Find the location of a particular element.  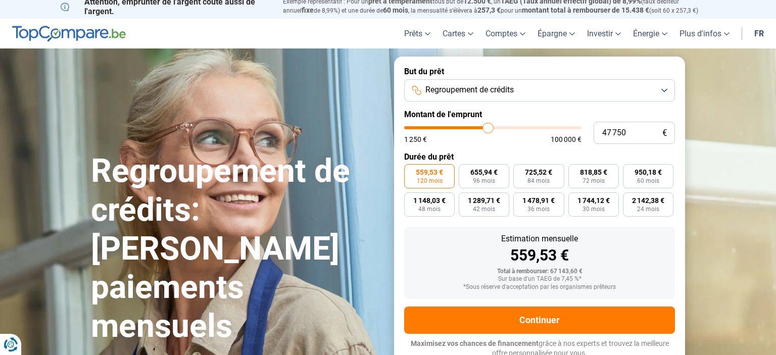

span: 1 478,91 € is located at coordinates (539, 201).